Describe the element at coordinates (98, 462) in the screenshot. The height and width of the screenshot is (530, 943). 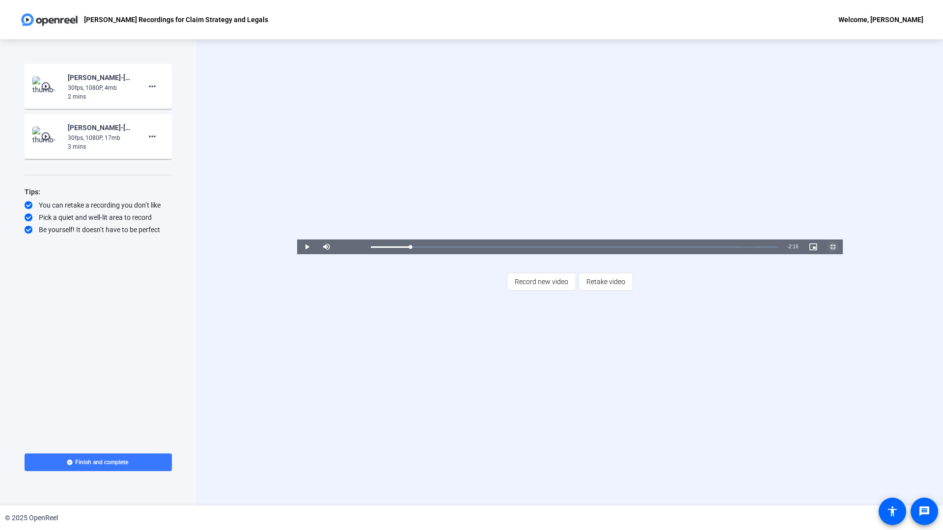
I see `button: Finish and complete` at that location.